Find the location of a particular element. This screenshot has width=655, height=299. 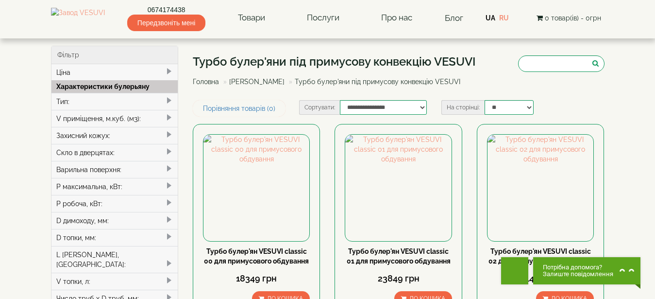

div: V топки, л: is located at coordinates (115, 281).